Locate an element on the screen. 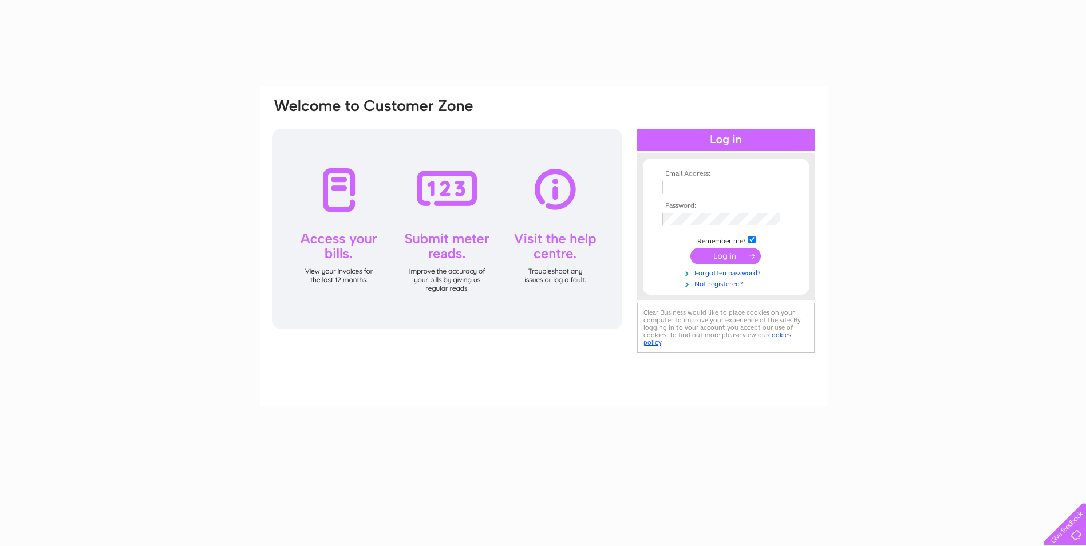  div: Clear Business would like to place cookies on your computer to improve your experience of the sit... is located at coordinates (726, 327).